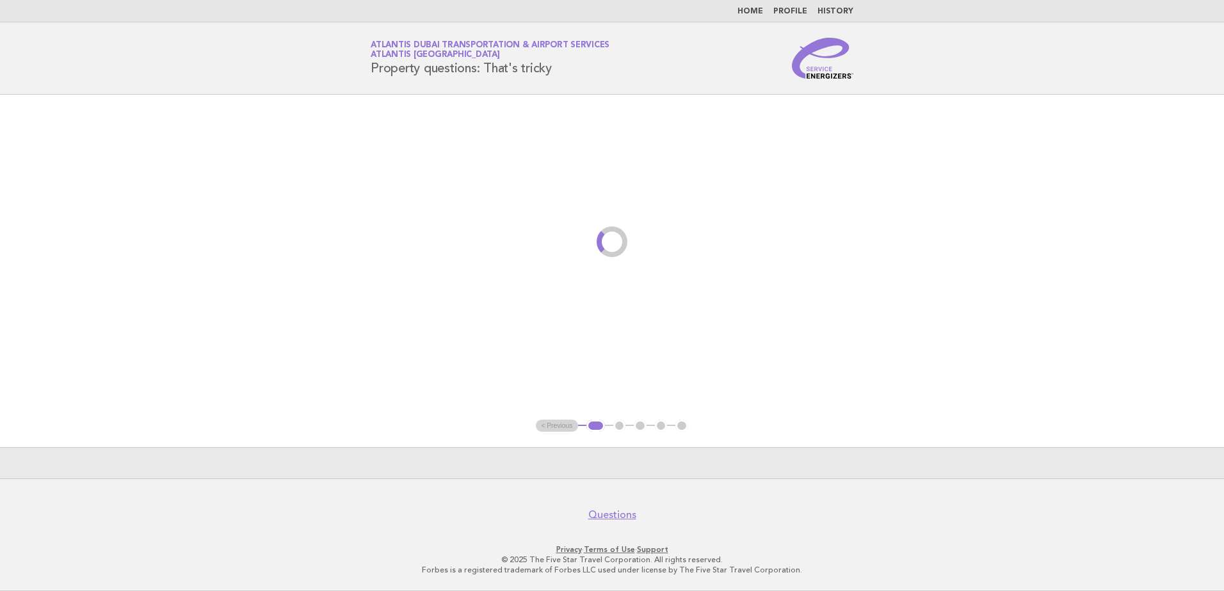 The height and width of the screenshot is (591, 1224). What do you see at coordinates (822, 58) in the screenshot?
I see `img: Service Energizers` at bounding box center [822, 58].